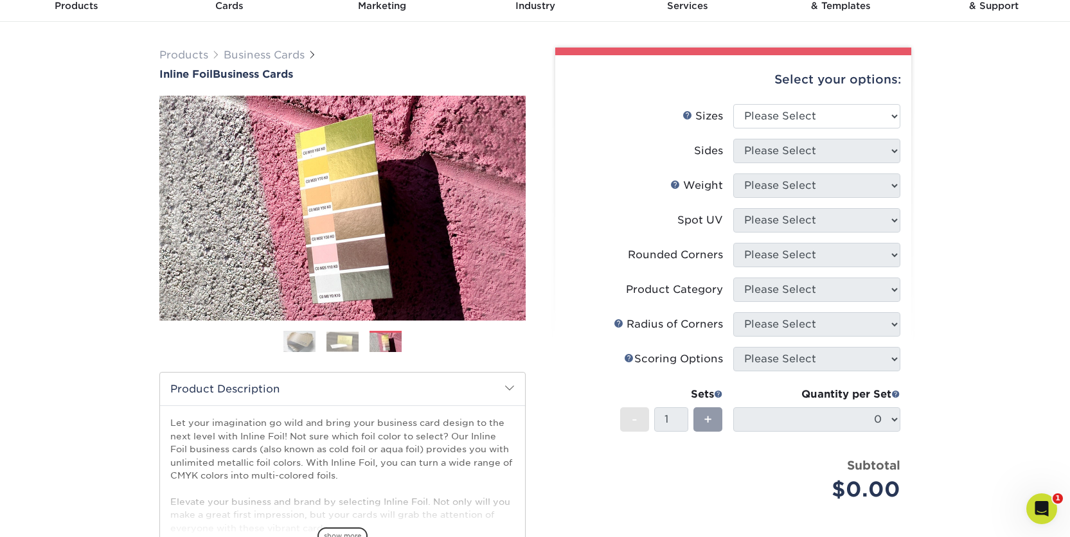 This screenshot has height=537, width=1070. I want to click on div: Sizes, so click(702, 116).